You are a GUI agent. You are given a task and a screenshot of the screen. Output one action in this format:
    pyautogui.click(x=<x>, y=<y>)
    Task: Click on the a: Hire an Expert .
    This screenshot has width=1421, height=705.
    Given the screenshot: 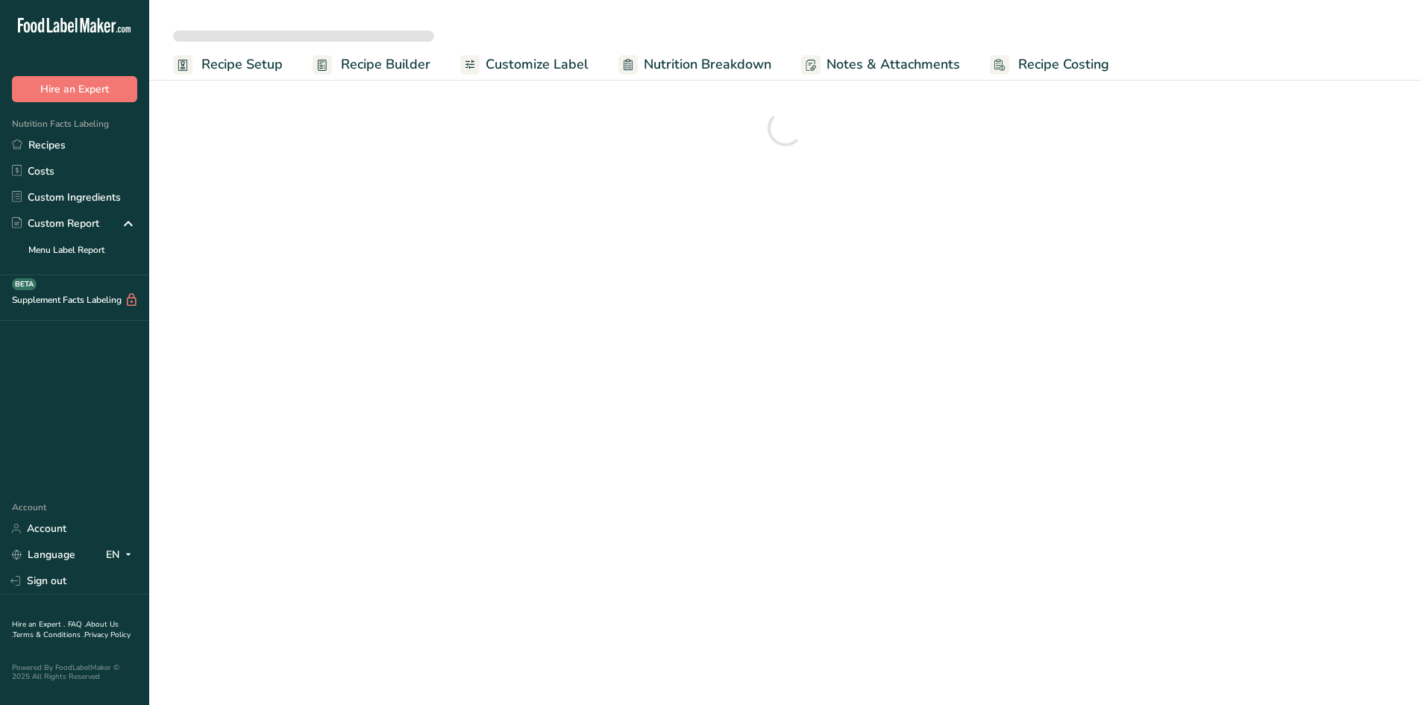 What is the action you would take?
    pyautogui.click(x=38, y=624)
    